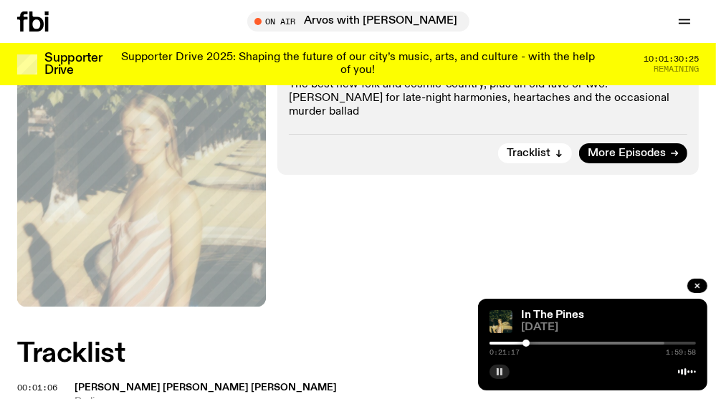 The height and width of the screenshot is (399, 716). I want to click on a: In The Pines, so click(553, 316).